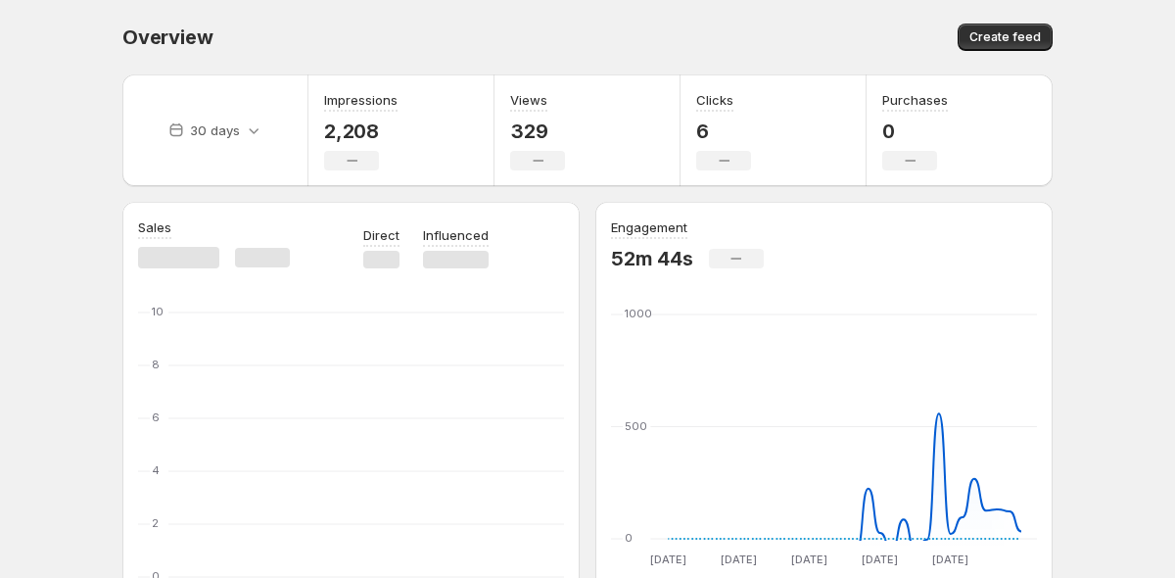 The image size is (1175, 578). Describe the element at coordinates (915, 100) in the screenshot. I see `h3: Purchases` at that location.